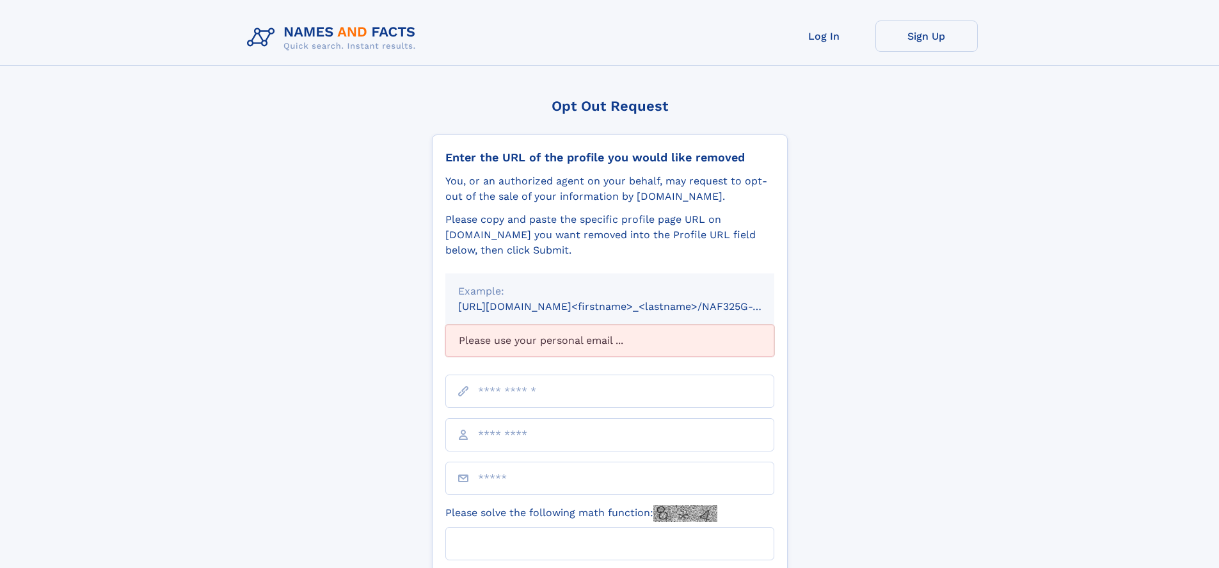  Describe the element at coordinates (610, 106) in the screenshot. I see `div: Opt Out Request` at that location.